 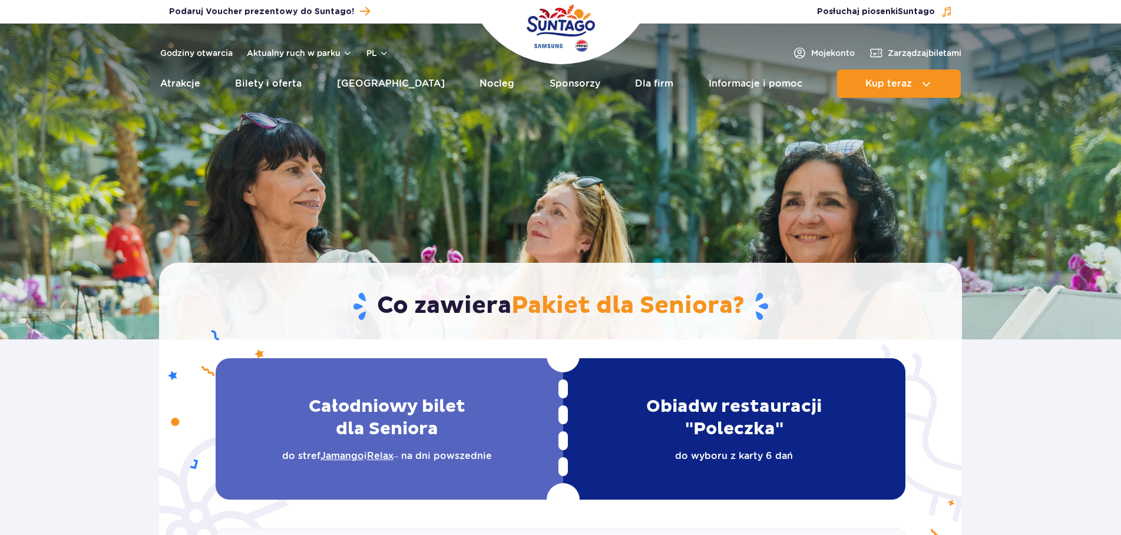 What do you see at coordinates (916, 12) in the screenshot?
I see `span: Suntago` at bounding box center [916, 12].